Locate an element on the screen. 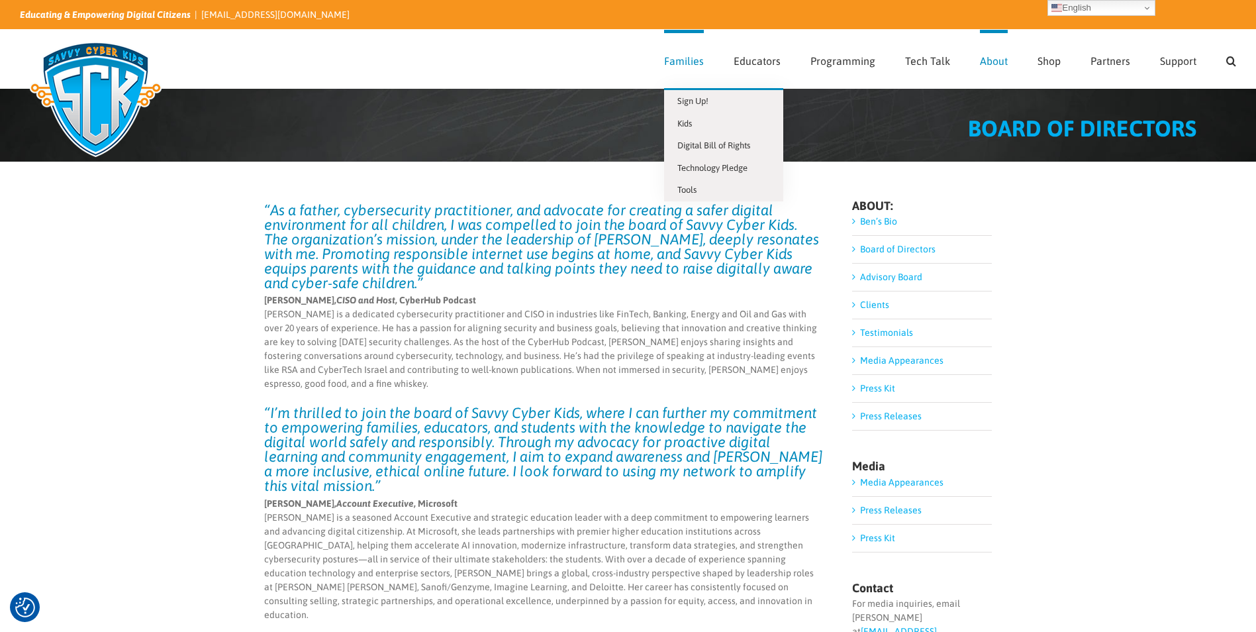  a: Board of Directors is located at coordinates (898, 249).